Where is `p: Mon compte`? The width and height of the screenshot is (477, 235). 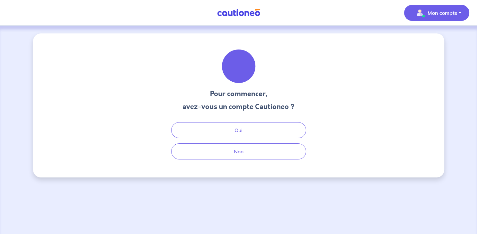 p: Mon compte is located at coordinates (443, 13).